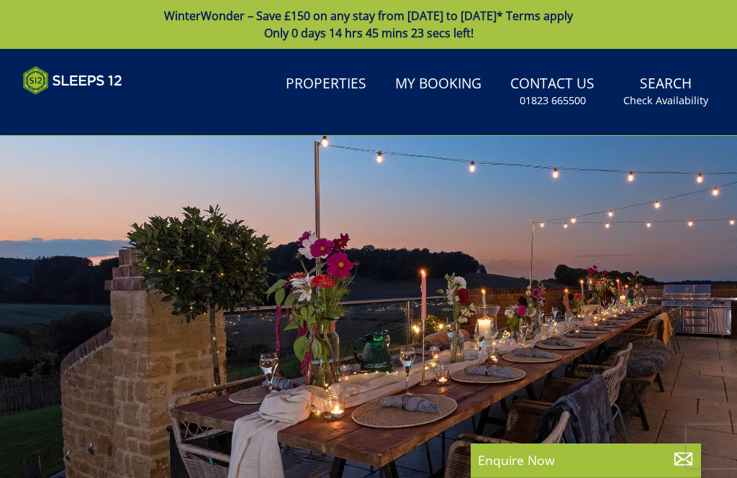  Describe the element at coordinates (586, 460) in the screenshot. I see `p: Enquire Now` at that location.